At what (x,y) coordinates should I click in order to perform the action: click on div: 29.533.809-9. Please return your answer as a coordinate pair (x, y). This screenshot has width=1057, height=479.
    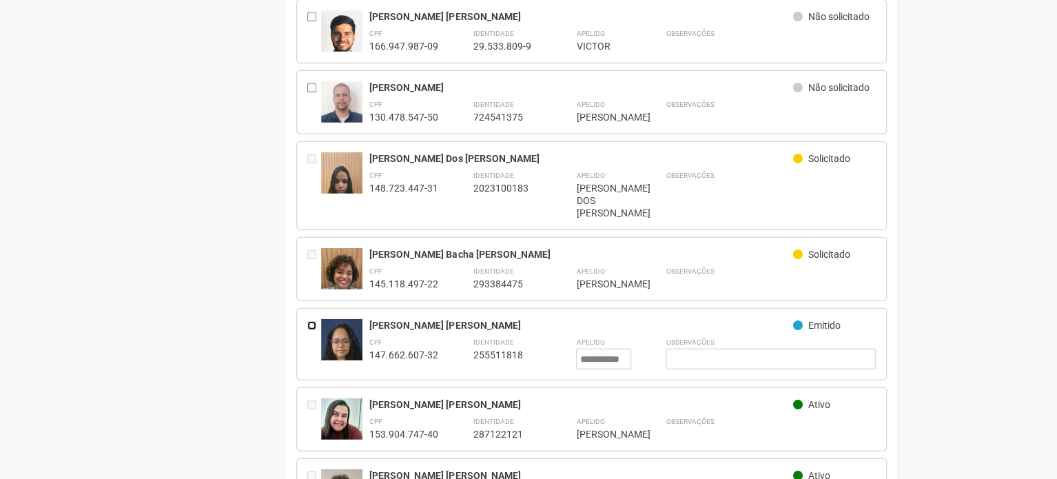
    Looking at the image, I should click on (507, 46).